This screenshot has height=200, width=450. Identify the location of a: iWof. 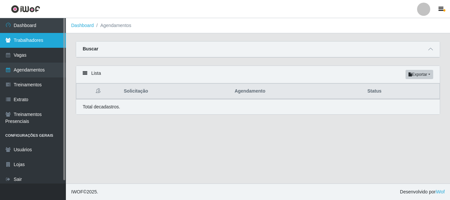
(441, 192).